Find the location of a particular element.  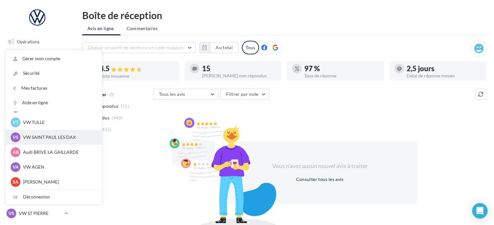

span: (455) is located at coordinates (106, 129).